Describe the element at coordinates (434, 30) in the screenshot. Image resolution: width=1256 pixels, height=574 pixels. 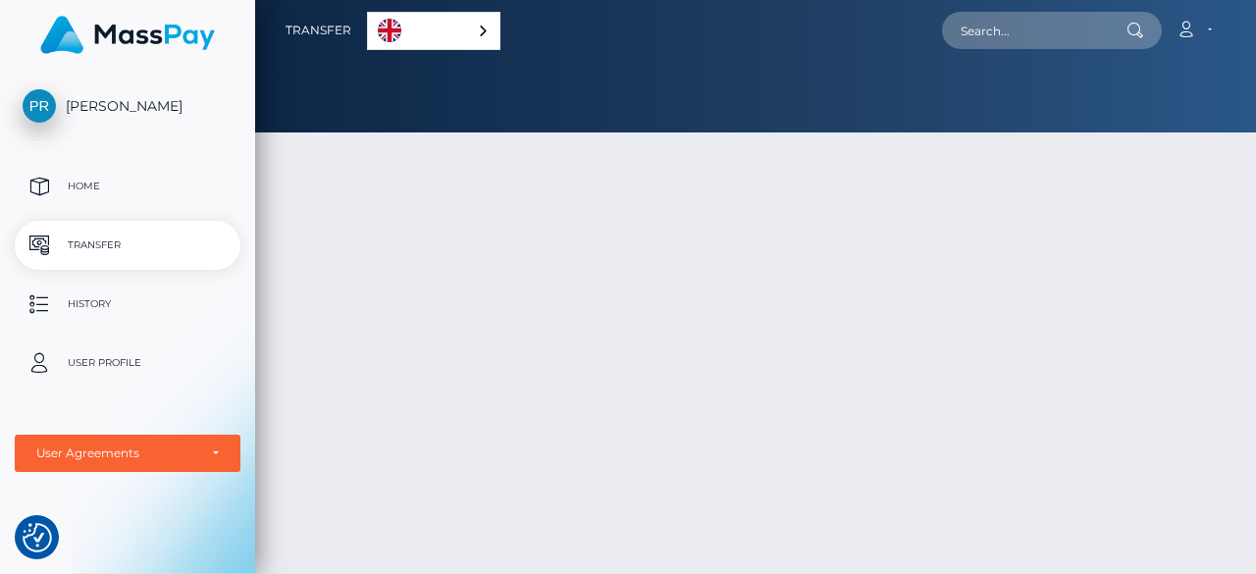
I see `a: English` at that location.